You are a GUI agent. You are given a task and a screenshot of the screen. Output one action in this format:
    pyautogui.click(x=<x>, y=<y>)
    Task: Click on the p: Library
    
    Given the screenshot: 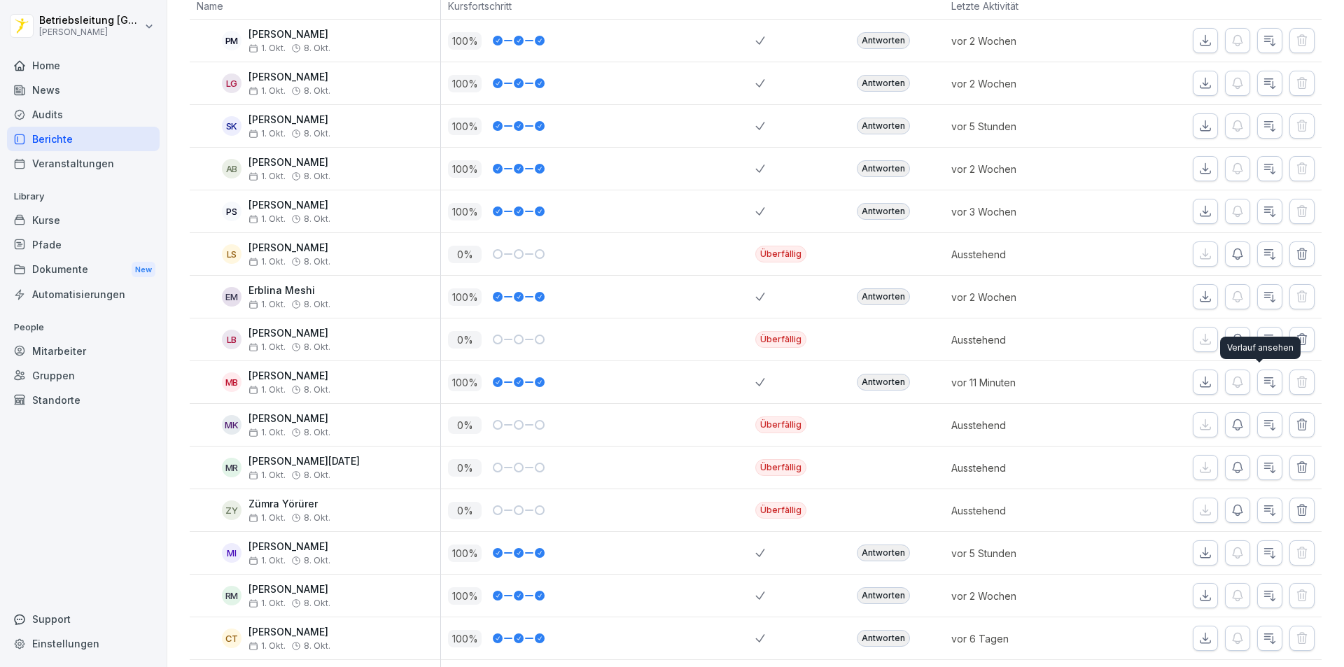 What is the action you would take?
    pyautogui.click(x=83, y=197)
    